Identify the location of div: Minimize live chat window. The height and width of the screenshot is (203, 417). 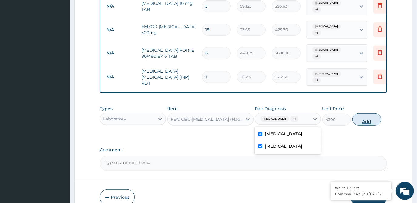
(107, 10).